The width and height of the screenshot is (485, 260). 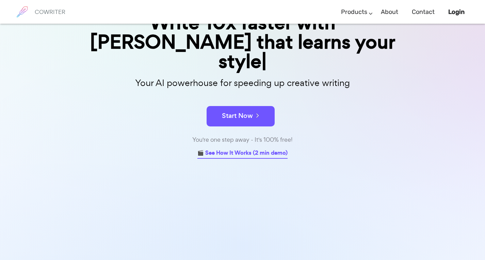 What do you see at coordinates (390, 12) in the screenshot?
I see `a: About` at bounding box center [390, 12].